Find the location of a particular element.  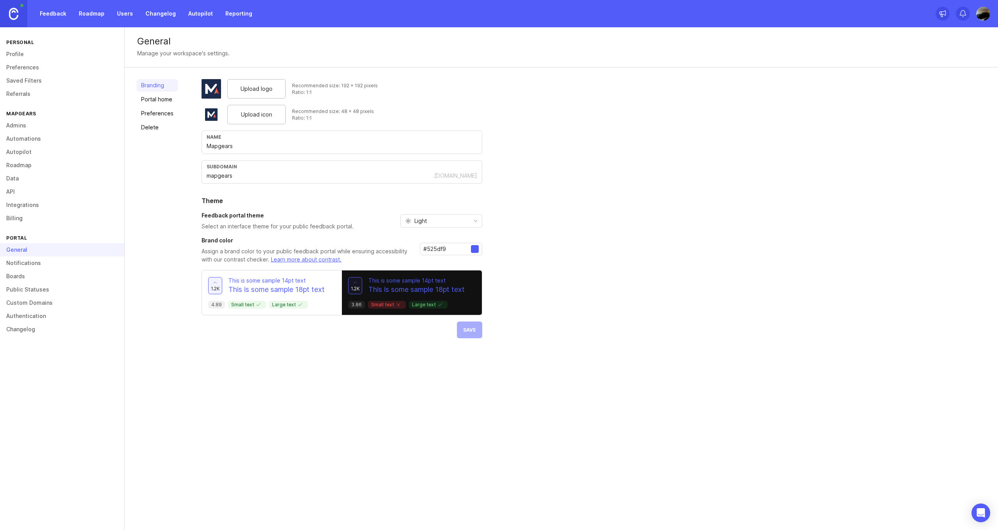

a: Users is located at coordinates (125, 14).